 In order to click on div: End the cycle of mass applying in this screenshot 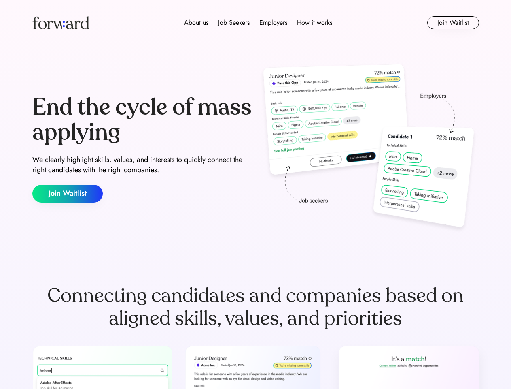, I will do `click(143, 119)`.